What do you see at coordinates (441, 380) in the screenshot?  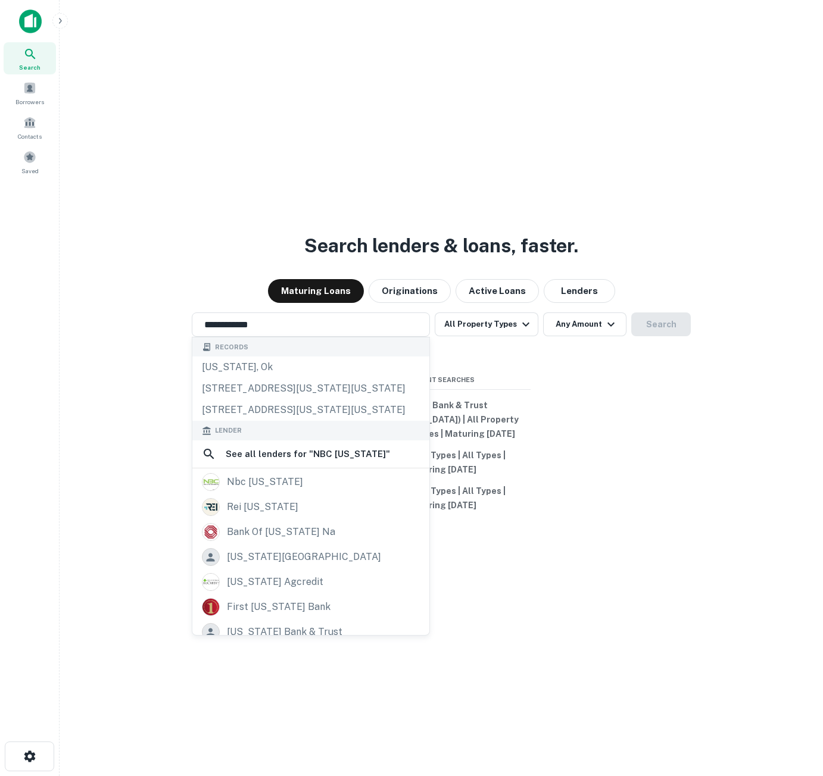 I see `span: Recent Searches` at bounding box center [441, 380].